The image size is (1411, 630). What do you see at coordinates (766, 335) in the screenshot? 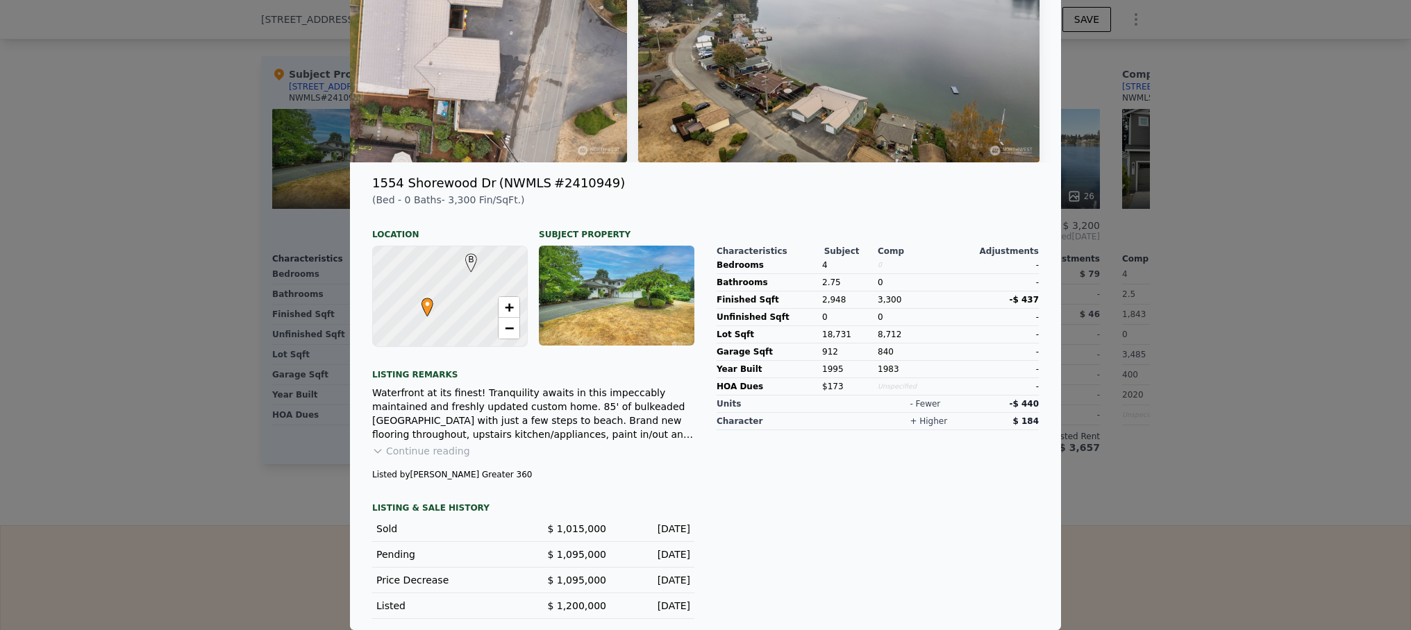
I see `div: Lot Sqft` at bounding box center [766, 335].